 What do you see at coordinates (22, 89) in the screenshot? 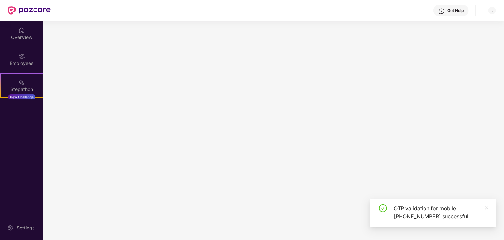
I see `div: Stepathon` at bounding box center [22, 89].